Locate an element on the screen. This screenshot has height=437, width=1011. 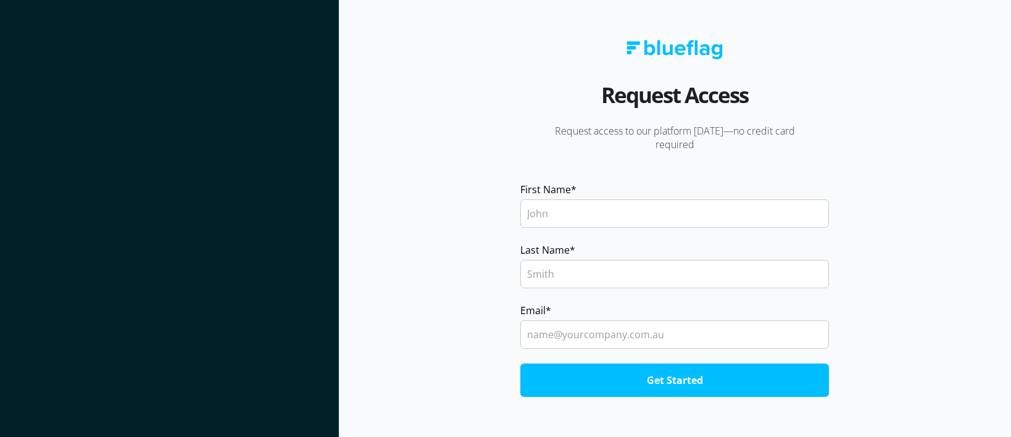
input: Get Started is located at coordinates (674, 380).